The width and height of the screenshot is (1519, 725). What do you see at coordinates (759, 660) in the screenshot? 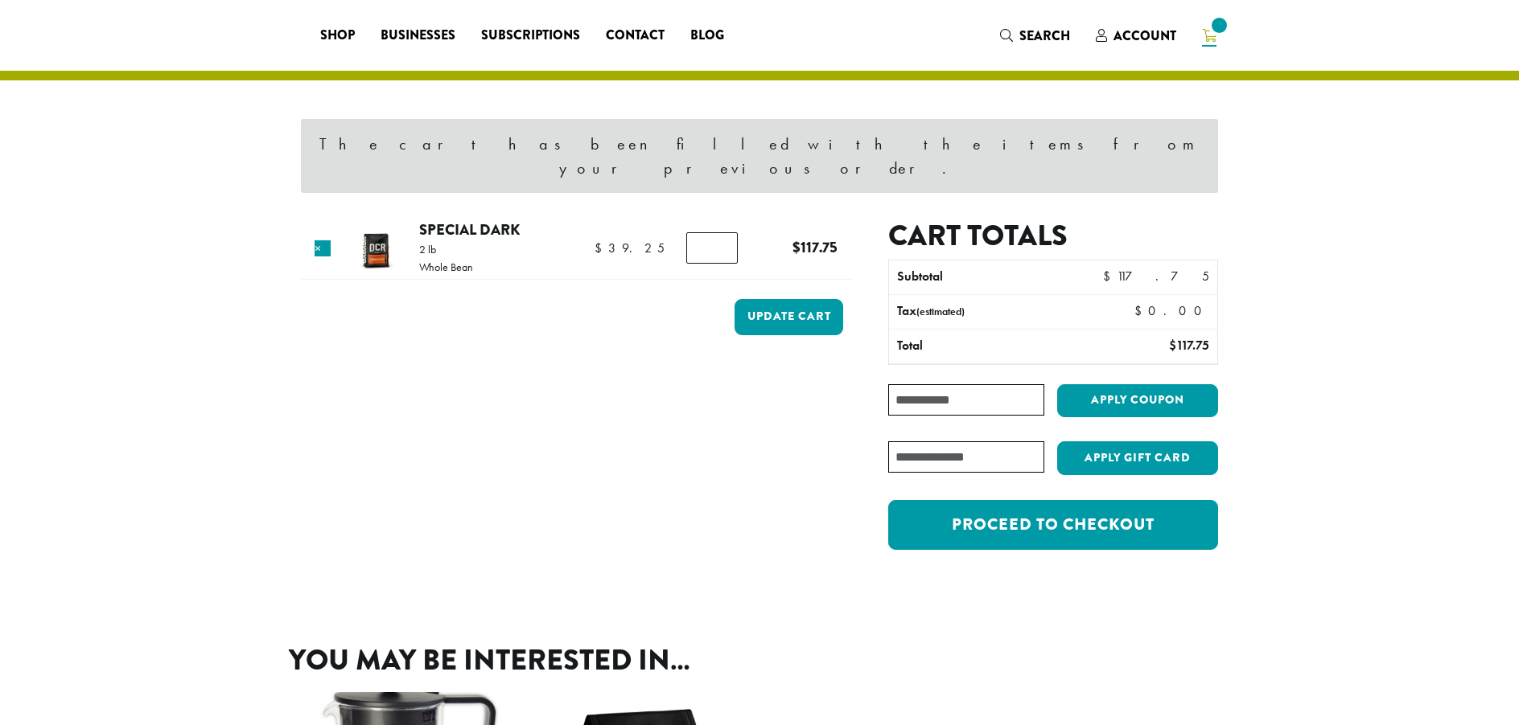
I see `h2: You may be interested in…` at bounding box center [759, 660].